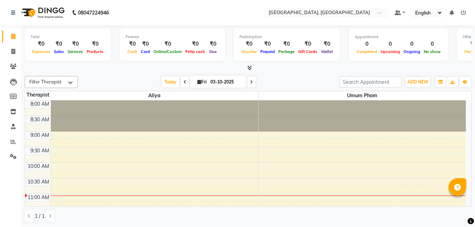  I want to click on div: 8:00 AM, so click(40, 104).